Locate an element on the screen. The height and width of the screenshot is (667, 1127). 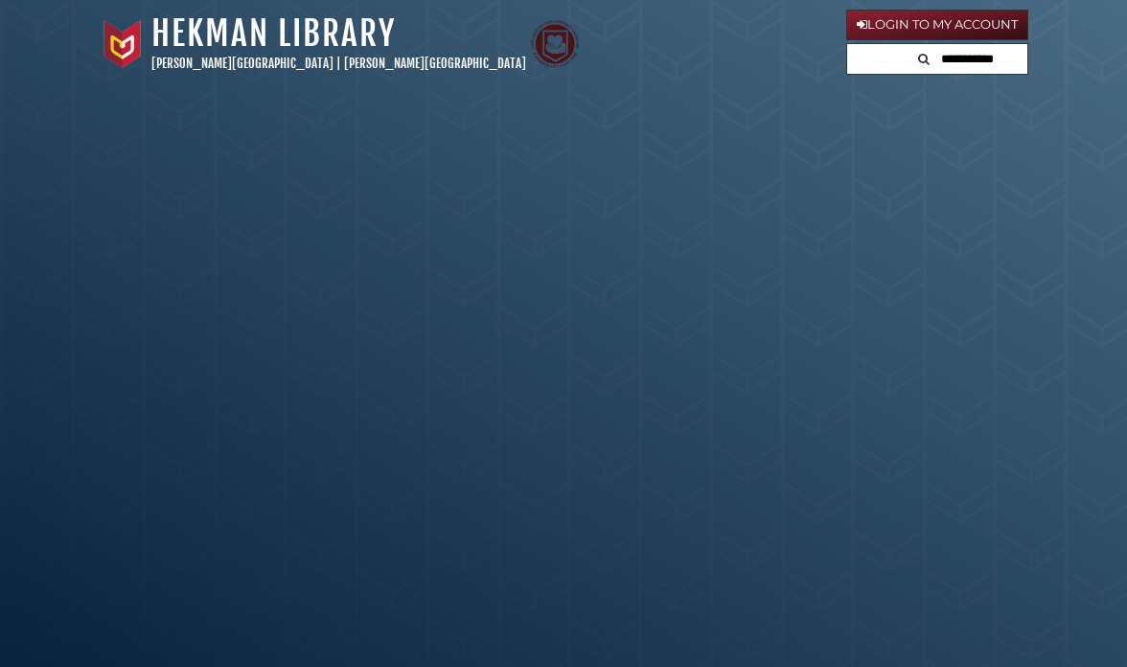
img: Calvin University is located at coordinates (123, 44).